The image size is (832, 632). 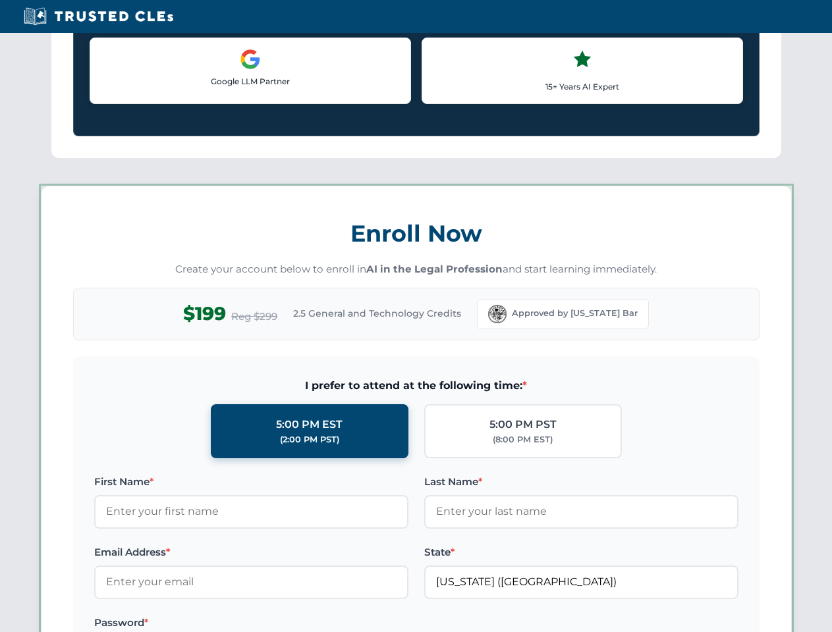 I want to click on input: Enter your email, so click(x=251, y=582).